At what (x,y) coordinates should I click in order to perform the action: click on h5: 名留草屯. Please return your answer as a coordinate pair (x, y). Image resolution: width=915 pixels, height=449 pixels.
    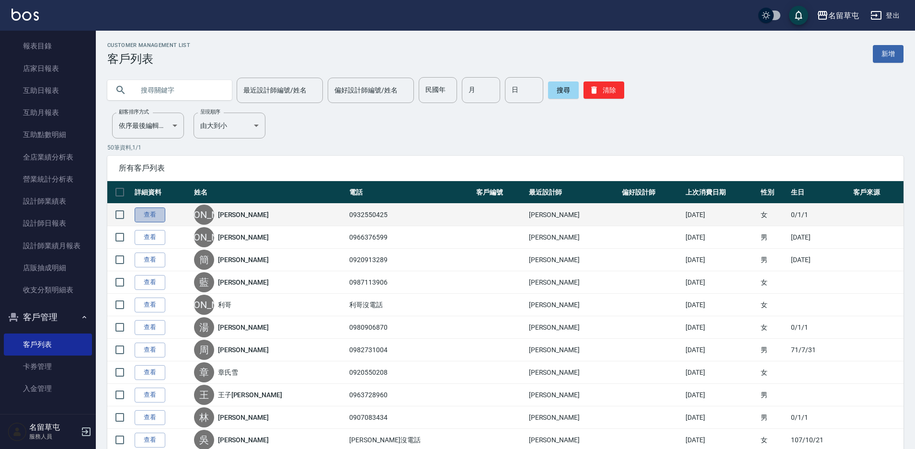
    Looking at the image, I should click on (54, 427).